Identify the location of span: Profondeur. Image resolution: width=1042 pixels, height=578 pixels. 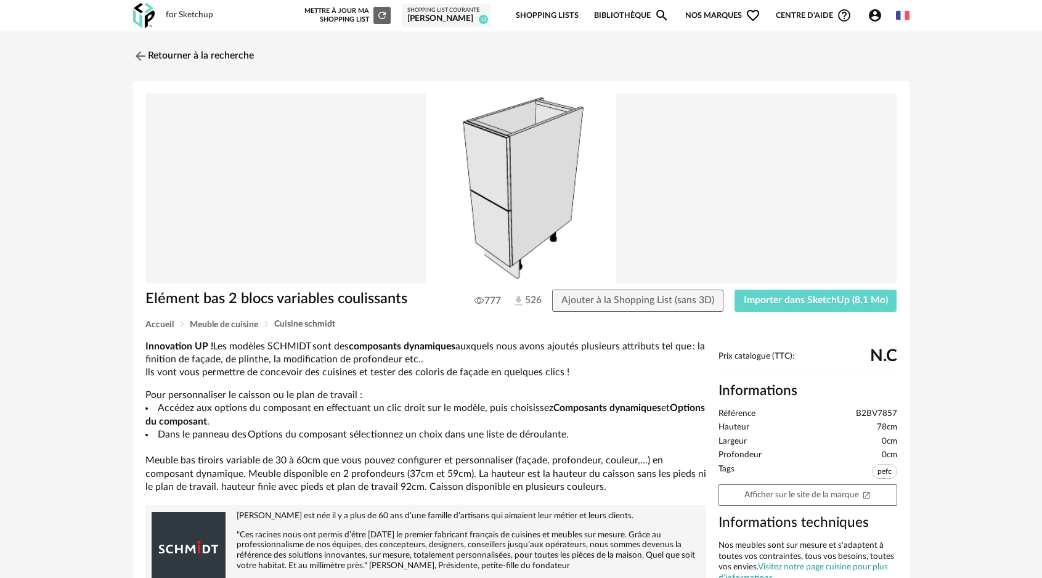
(740, 455).